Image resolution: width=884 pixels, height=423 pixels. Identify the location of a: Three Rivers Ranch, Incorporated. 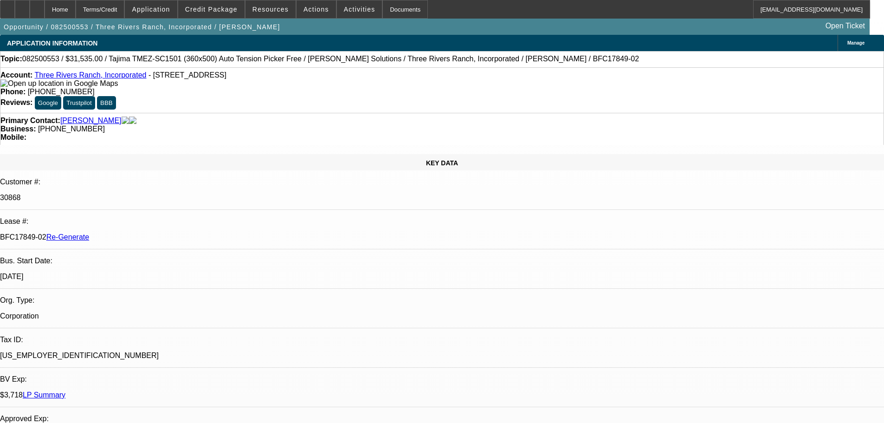
(90, 75).